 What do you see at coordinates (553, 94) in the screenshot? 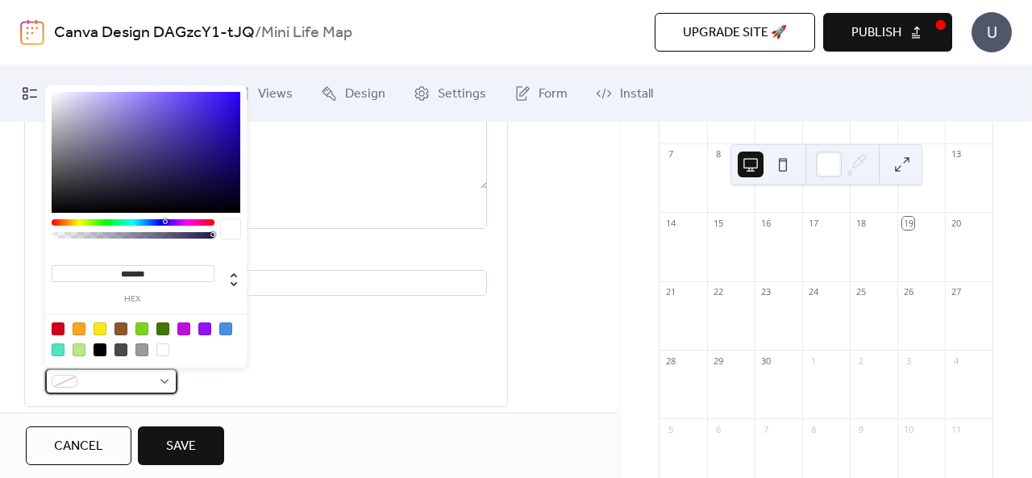
I see `span: Form` at bounding box center [553, 94].